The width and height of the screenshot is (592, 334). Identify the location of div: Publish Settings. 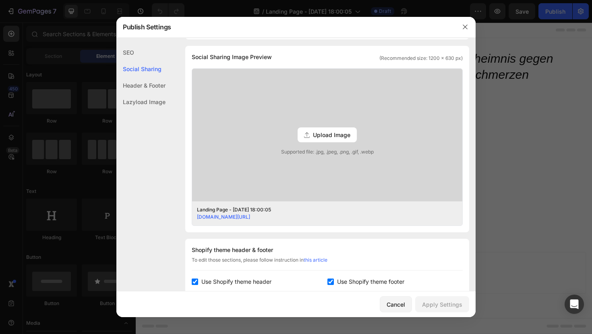
(285, 27).